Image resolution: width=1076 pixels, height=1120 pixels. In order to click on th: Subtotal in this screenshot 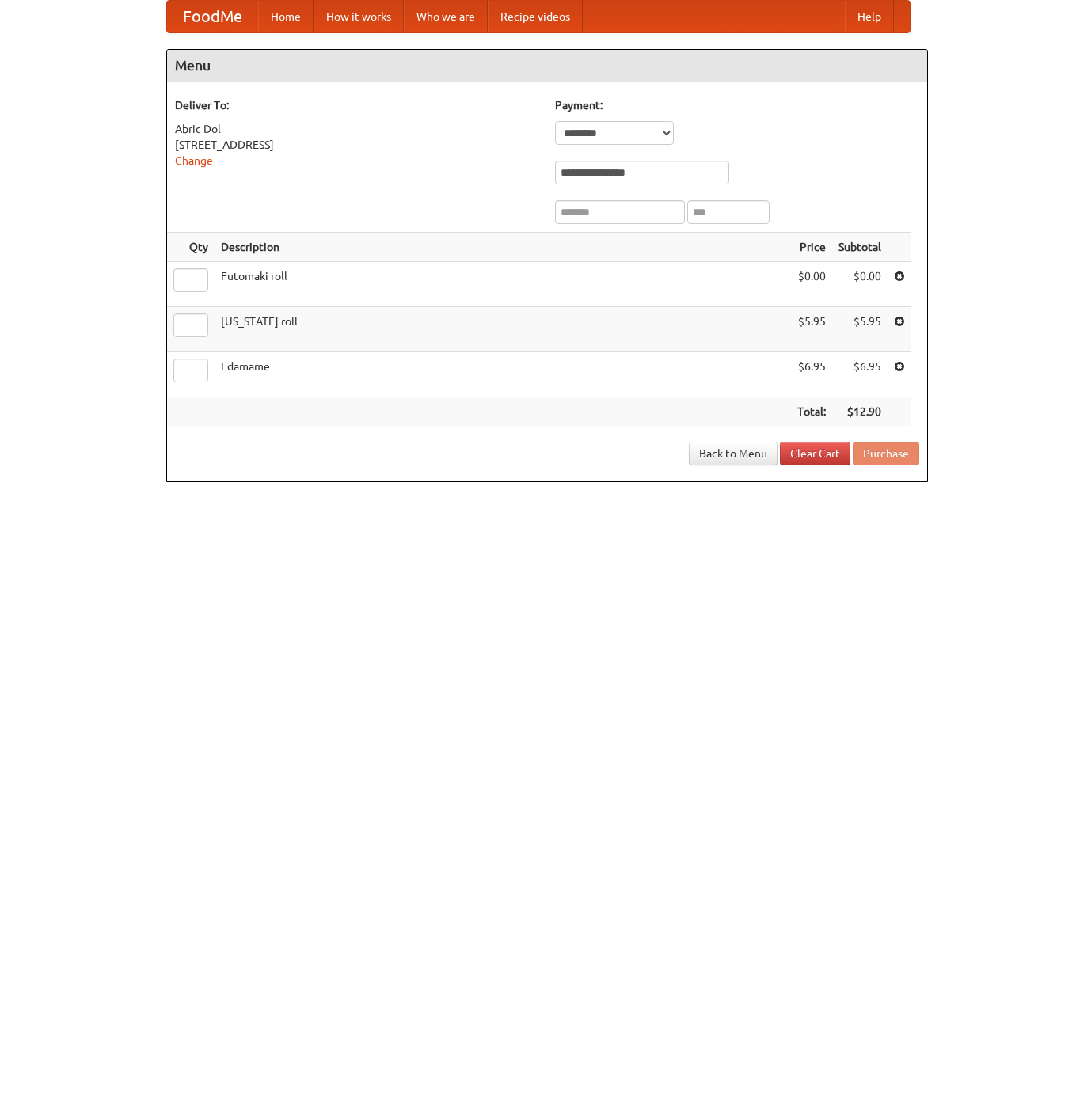, I will do `click(860, 247)`.